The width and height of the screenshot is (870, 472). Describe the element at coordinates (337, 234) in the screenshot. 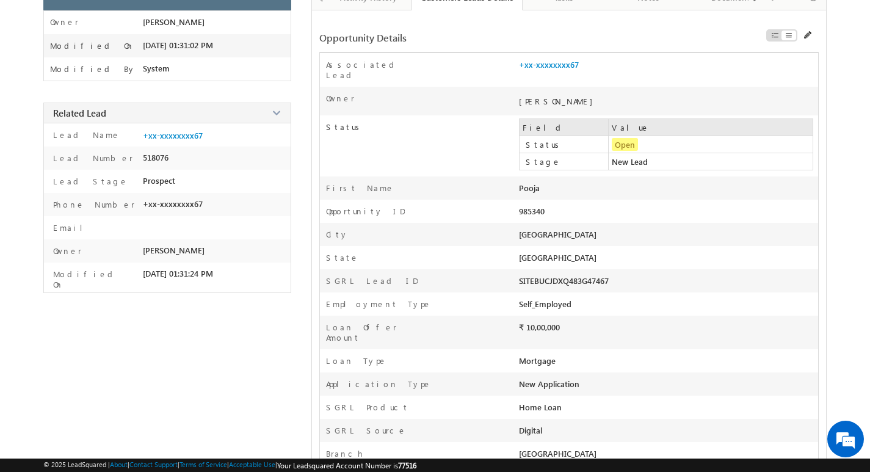

I see `label: City` at that location.